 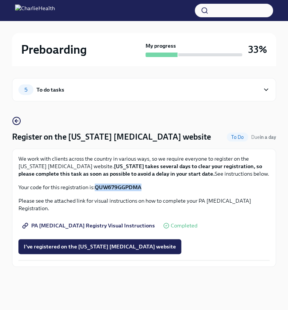 I want to click on p: Your code for this registration is:, so click(x=144, y=187).